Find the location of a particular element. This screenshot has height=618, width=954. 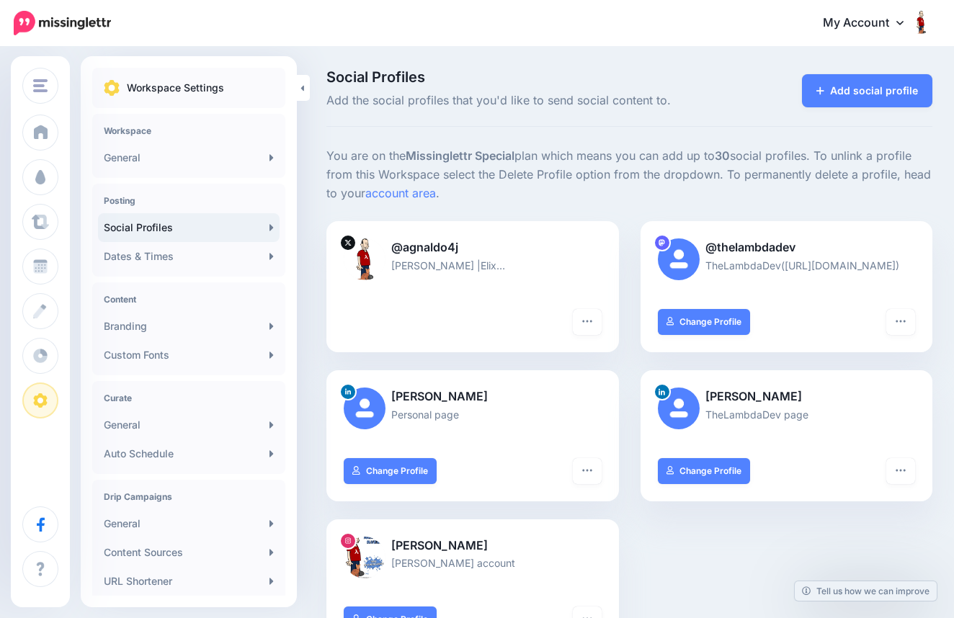

a: Content Sources is located at coordinates (189, 552).